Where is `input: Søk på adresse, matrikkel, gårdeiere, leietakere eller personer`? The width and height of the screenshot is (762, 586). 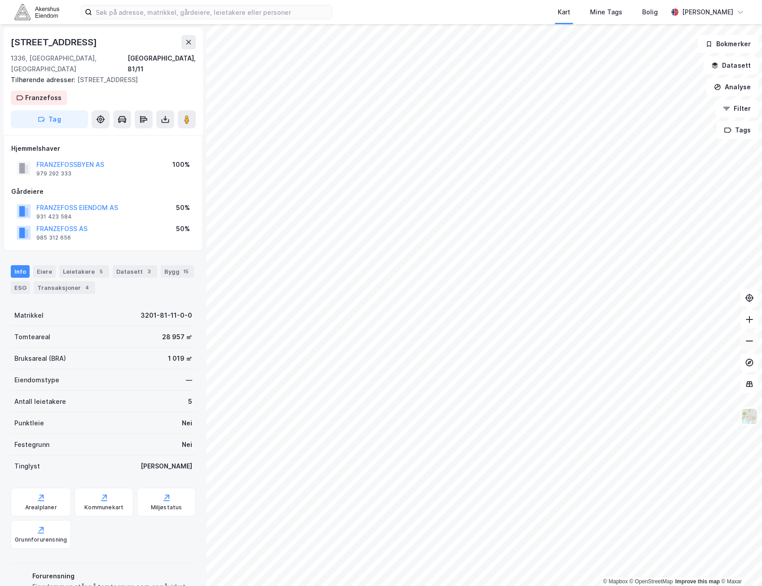
input: Søk på adresse, matrikkel, gårdeiere, leietakere eller personer is located at coordinates (212, 12).